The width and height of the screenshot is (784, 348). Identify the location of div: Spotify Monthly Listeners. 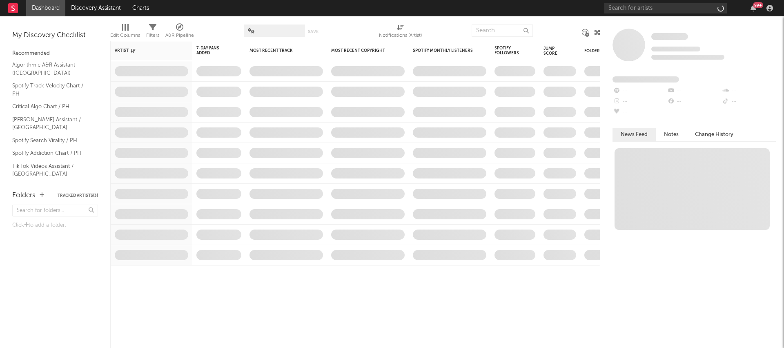
(443, 51).